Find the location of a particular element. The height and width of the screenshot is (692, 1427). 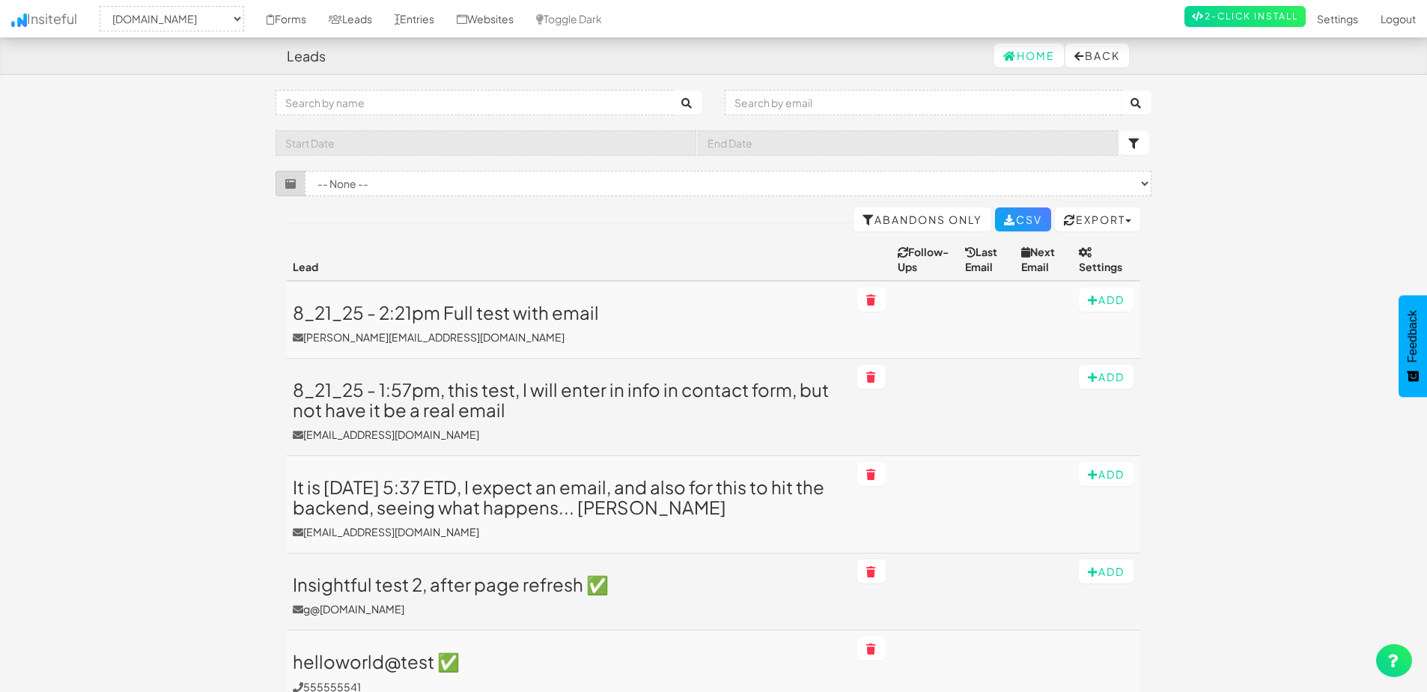

a: Home is located at coordinates (1029, 55).